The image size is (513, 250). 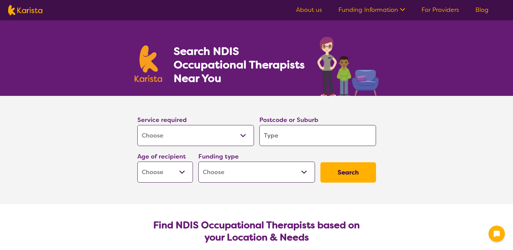 What do you see at coordinates (309, 10) in the screenshot?
I see `a: About us` at bounding box center [309, 10].